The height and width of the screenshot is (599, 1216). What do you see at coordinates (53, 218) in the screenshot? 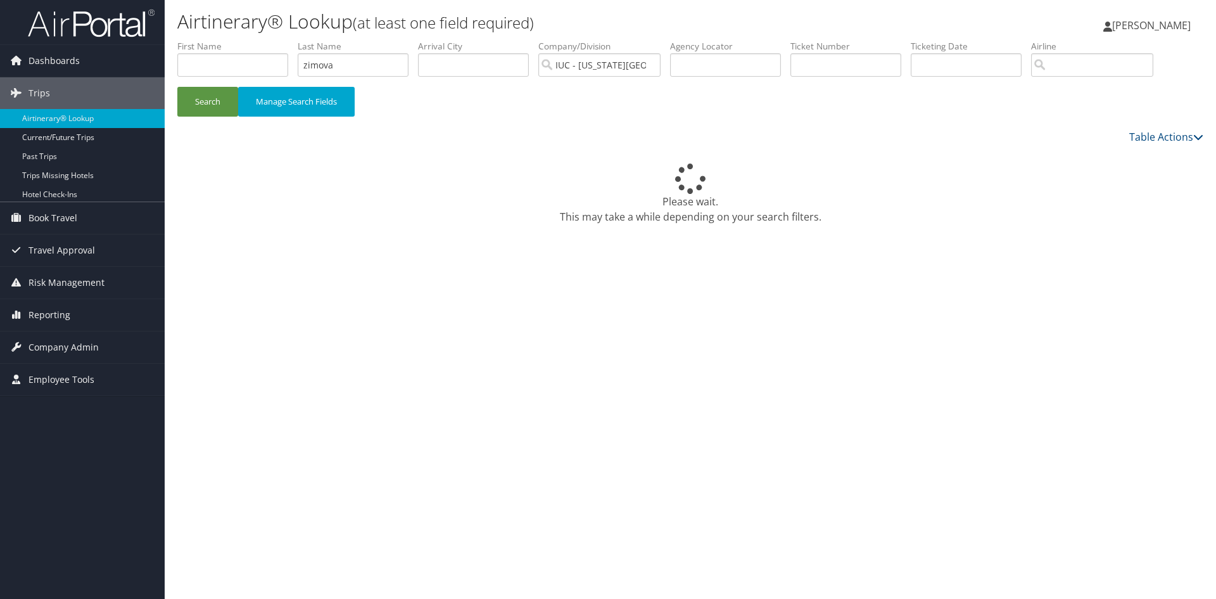
I see `span: Book Travel` at bounding box center [53, 218].